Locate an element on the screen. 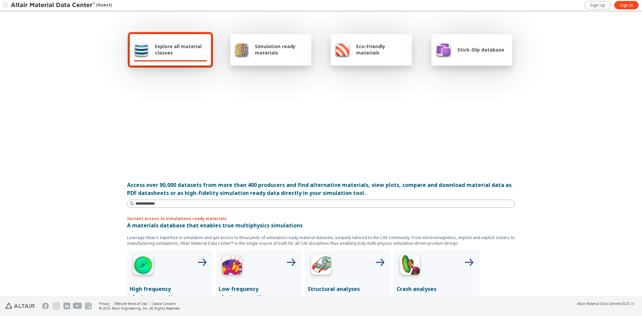  img: Stick-Slip database is located at coordinates (444, 50).